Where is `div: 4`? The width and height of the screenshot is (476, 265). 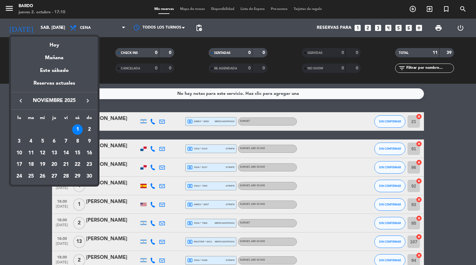 div: 4 is located at coordinates (31, 141).